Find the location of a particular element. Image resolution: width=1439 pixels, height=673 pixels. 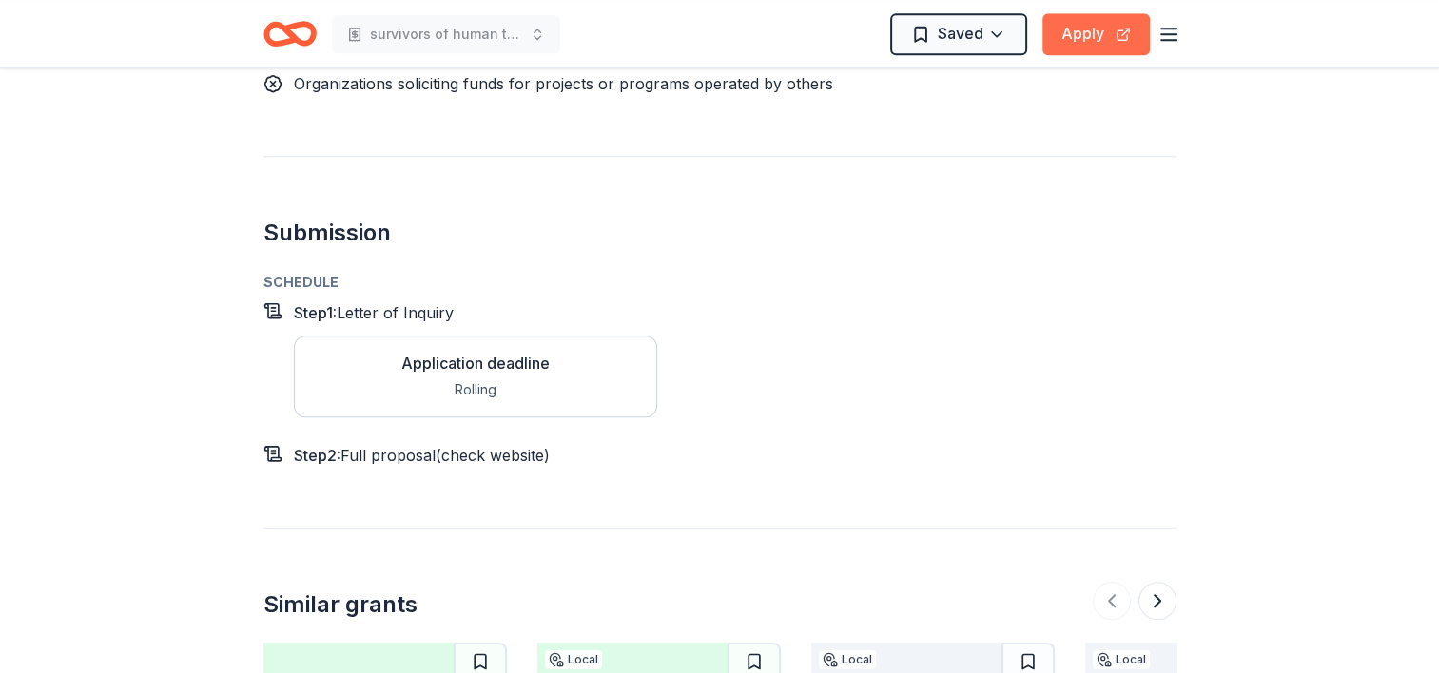

span: survivors of human trafficking is located at coordinates (446, 34).